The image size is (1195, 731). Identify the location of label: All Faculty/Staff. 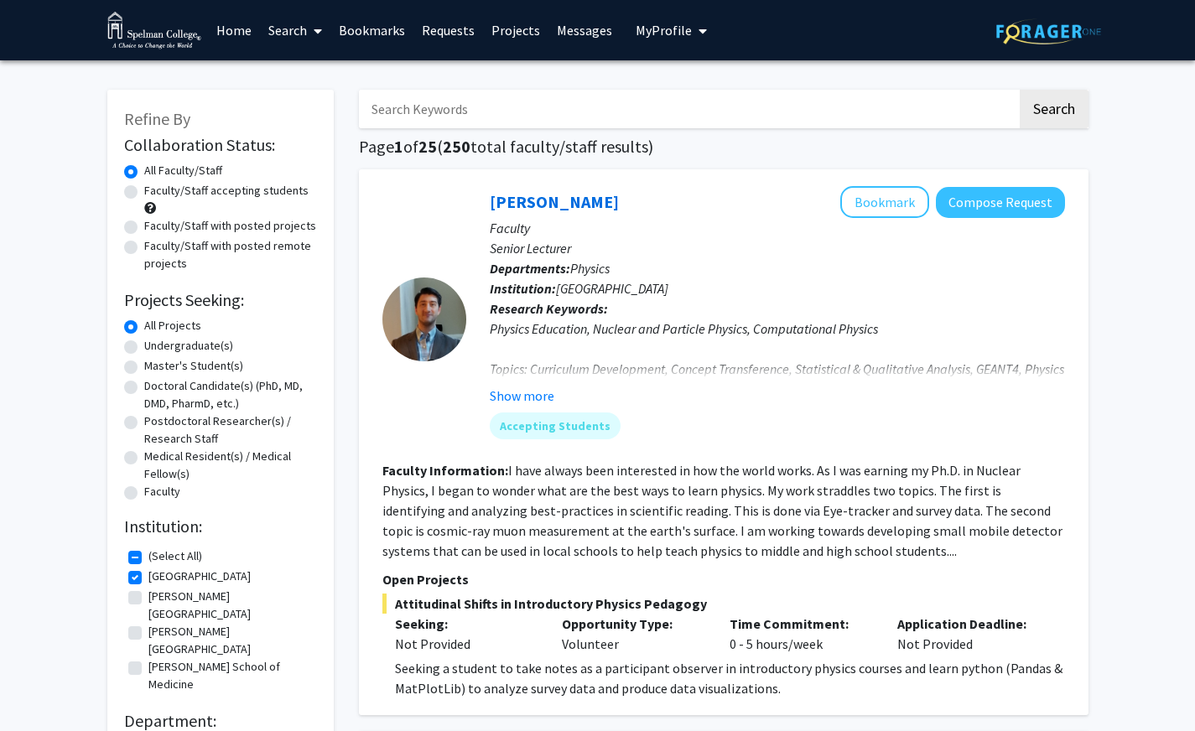
(183, 170).